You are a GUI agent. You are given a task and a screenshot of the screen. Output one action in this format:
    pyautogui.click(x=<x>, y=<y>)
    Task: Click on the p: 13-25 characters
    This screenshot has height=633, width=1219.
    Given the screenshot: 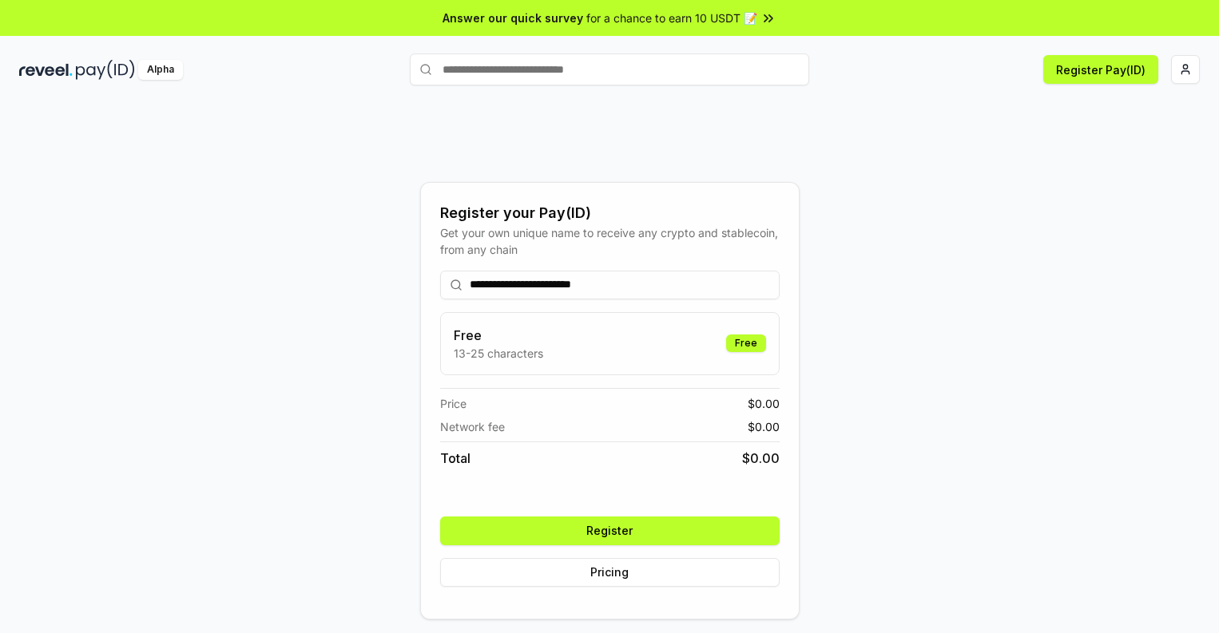 What is the action you would take?
    pyautogui.click(x=498, y=353)
    